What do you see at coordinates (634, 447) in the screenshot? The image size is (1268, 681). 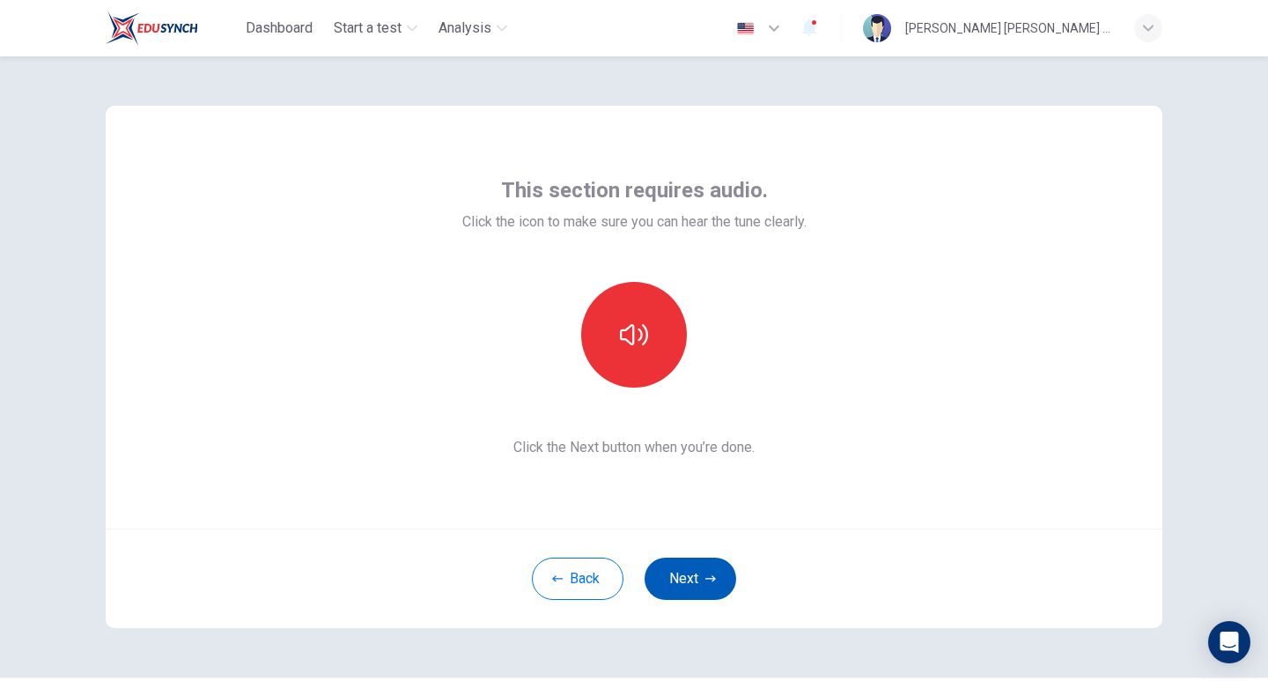 I see `span: Click the Next button when you’re done.` at bounding box center [634, 447].